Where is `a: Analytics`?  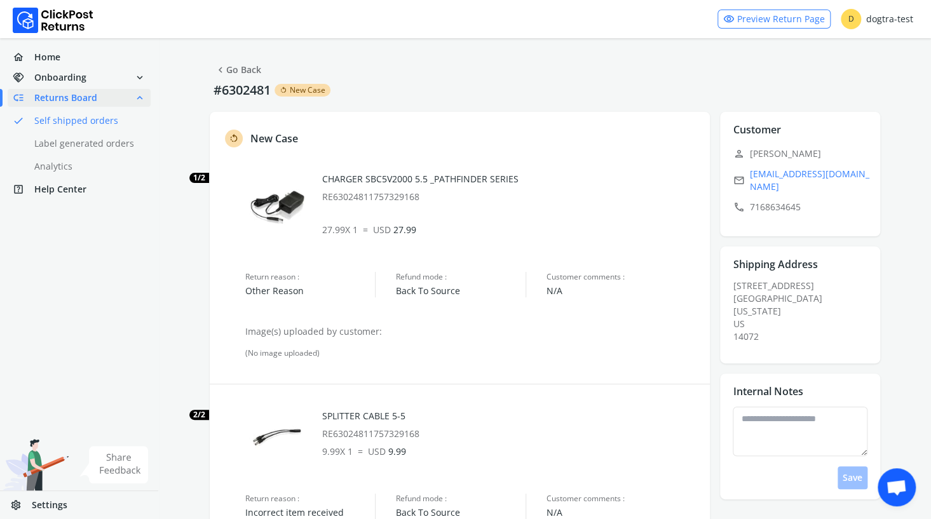 a: Analytics is located at coordinates (86, 166).